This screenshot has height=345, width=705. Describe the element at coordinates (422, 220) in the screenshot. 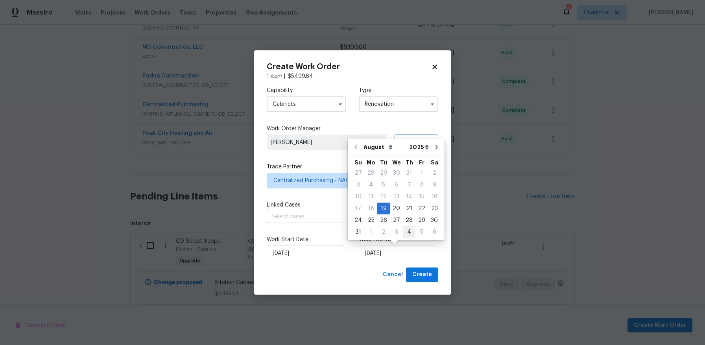

I see `div: Fri Aug 29 2025` at that location.